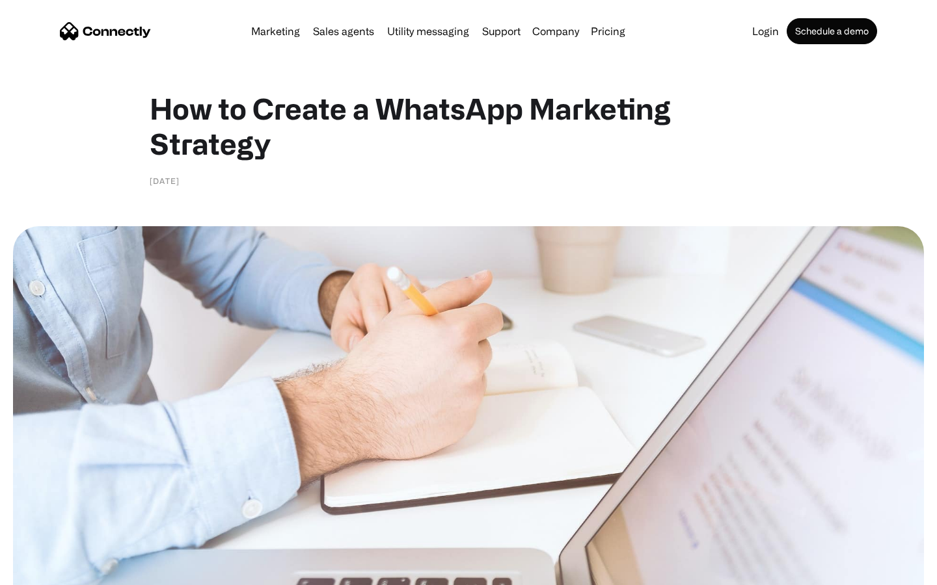 The width and height of the screenshot is (937, 585). I want to click on a: Marketing, so click(275, 31).